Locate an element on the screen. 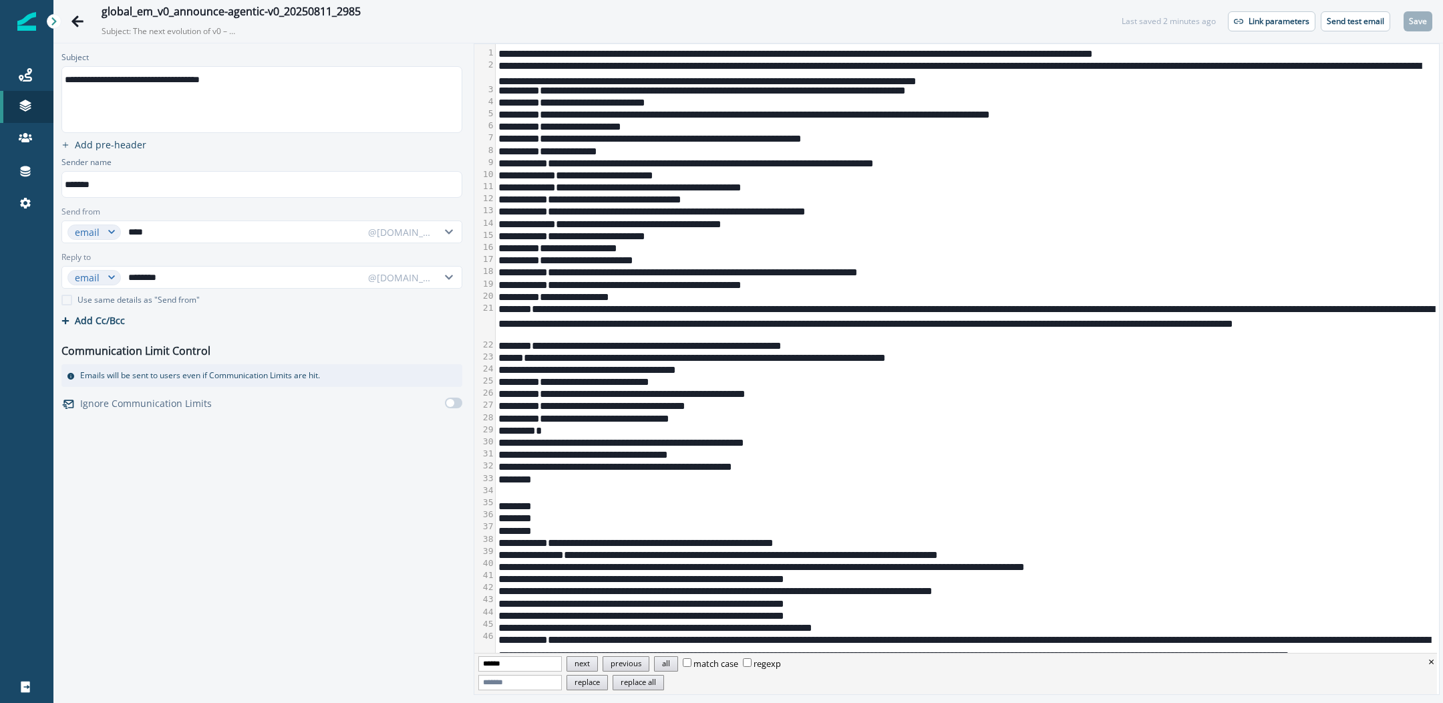 The image size is (1443, 703). button: Go back is located at coordinates (77, 21).